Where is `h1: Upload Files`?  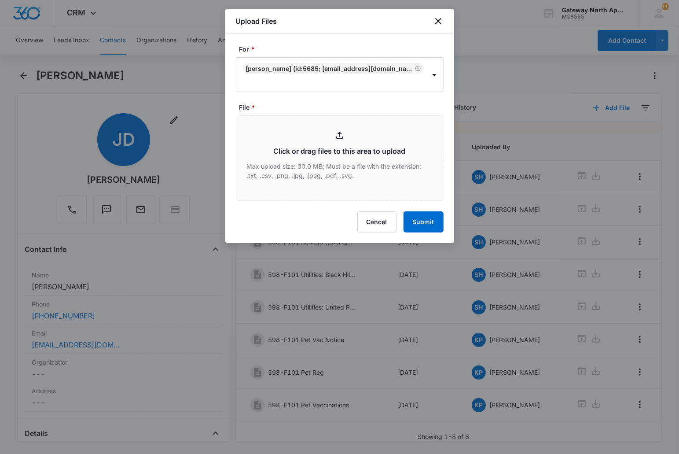 h1: Upload Files is located at coordinates (257, 21).